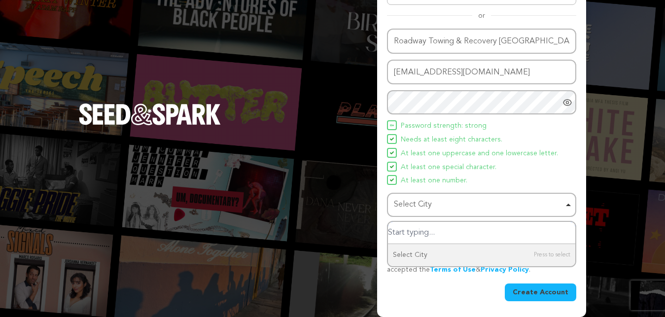  What do you see at coordinates (482, 233) in the screenshot?
I see `input: Select City` at bounding box center [482, 233].